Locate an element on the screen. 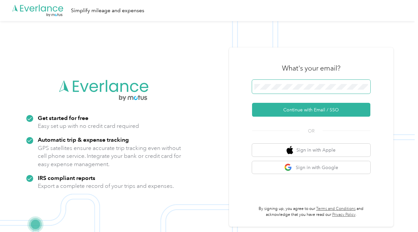 Image resolution: width=418 pixels, height=232 pixels. img: apple logo is located at coordinates (290, 150).